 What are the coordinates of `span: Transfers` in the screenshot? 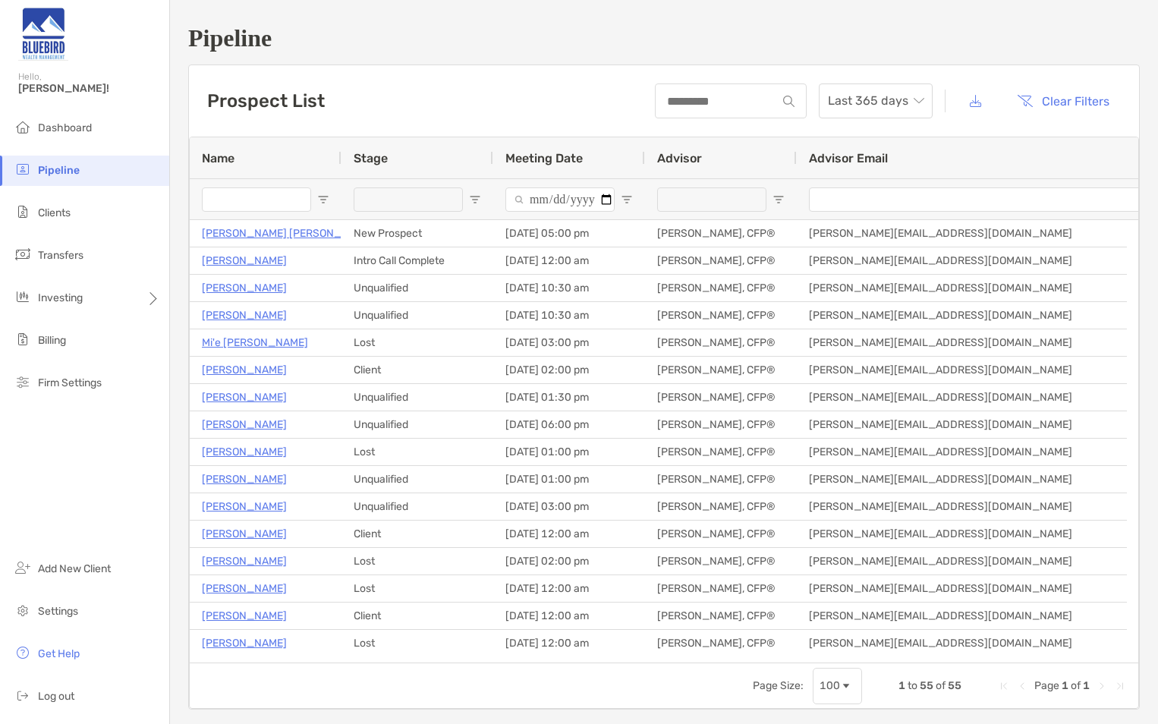 It's located at (61, 255).